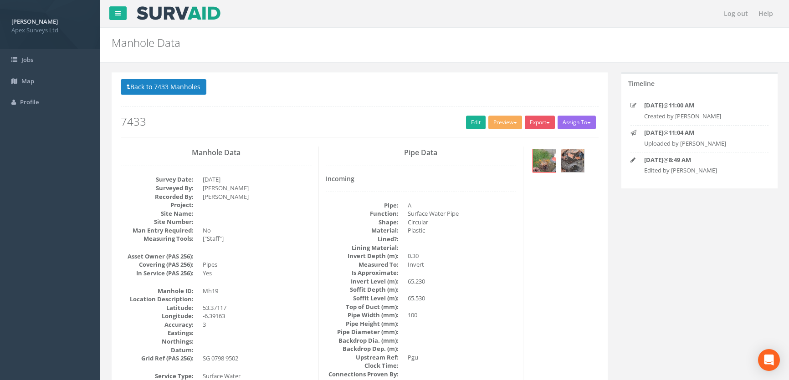 Image resolution: width=789 pixels, height=380 pixels. Describe the element at coordinates (157, 239) in the screenshot. I see `dt: Measuring Tools:` at that location.